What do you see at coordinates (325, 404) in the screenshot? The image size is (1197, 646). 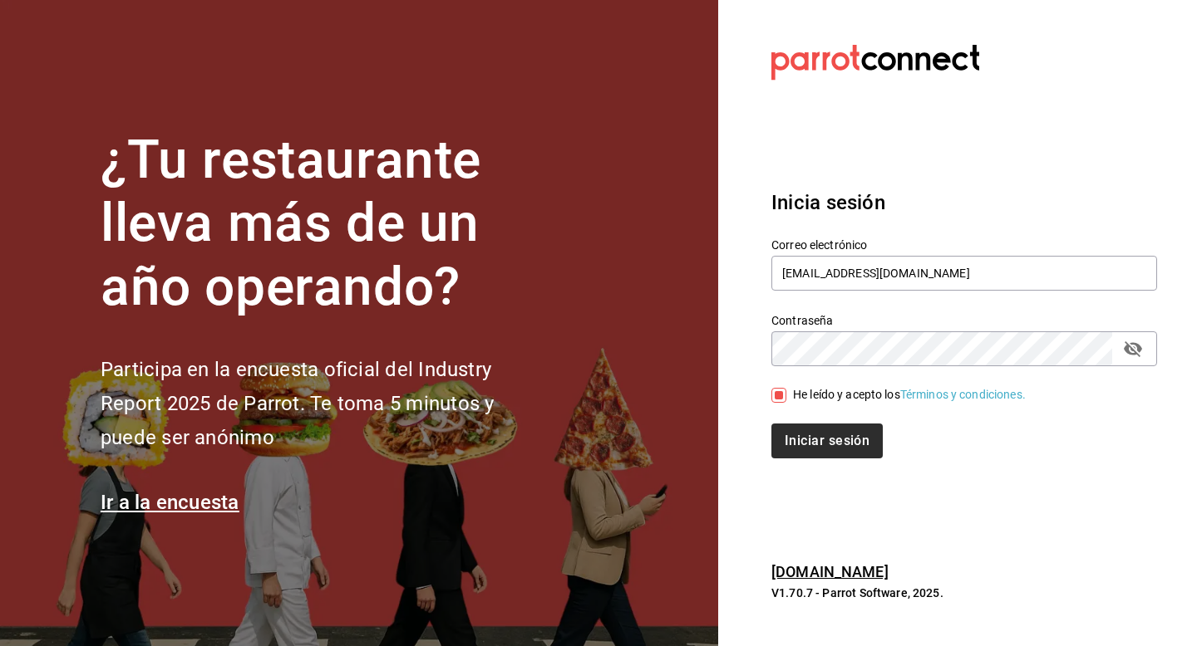 I see `h2: Participa en la encuesta oficial del Industry Report 2025 de Parrot. Te toma 5 minutos y puede se...` at bounding box center [325, 404].